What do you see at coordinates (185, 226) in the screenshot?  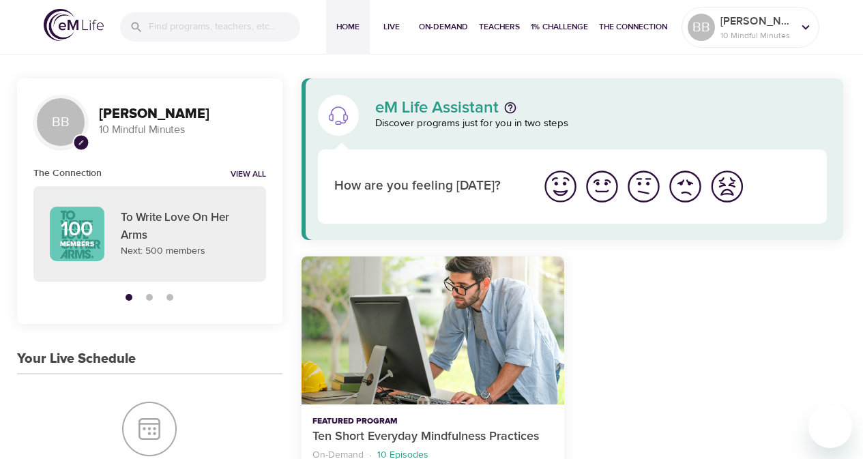 I see `p: To Write Love On Her Arms` at bounding box center [185, 226].